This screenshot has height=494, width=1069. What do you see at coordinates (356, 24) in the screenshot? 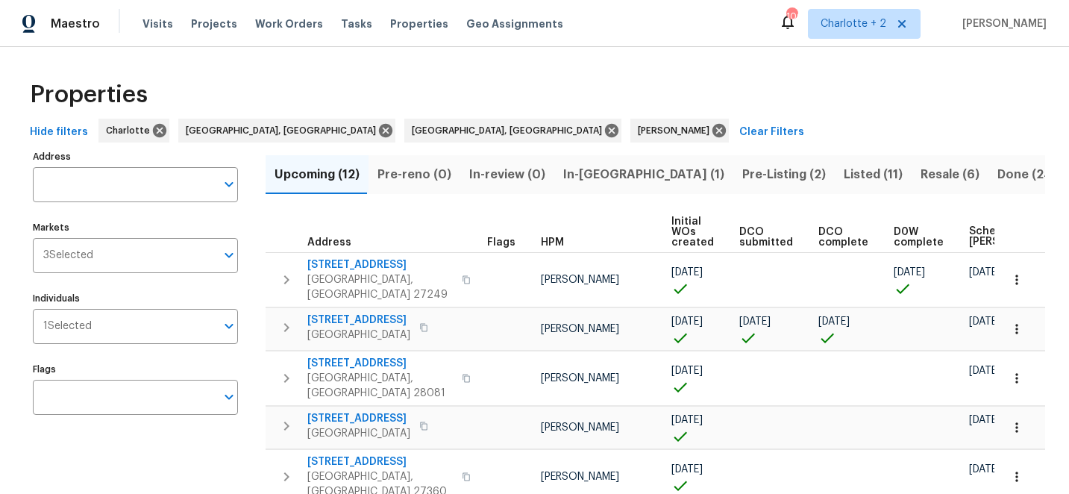
I see `span: Tasks` at bounding box center [356, 24].